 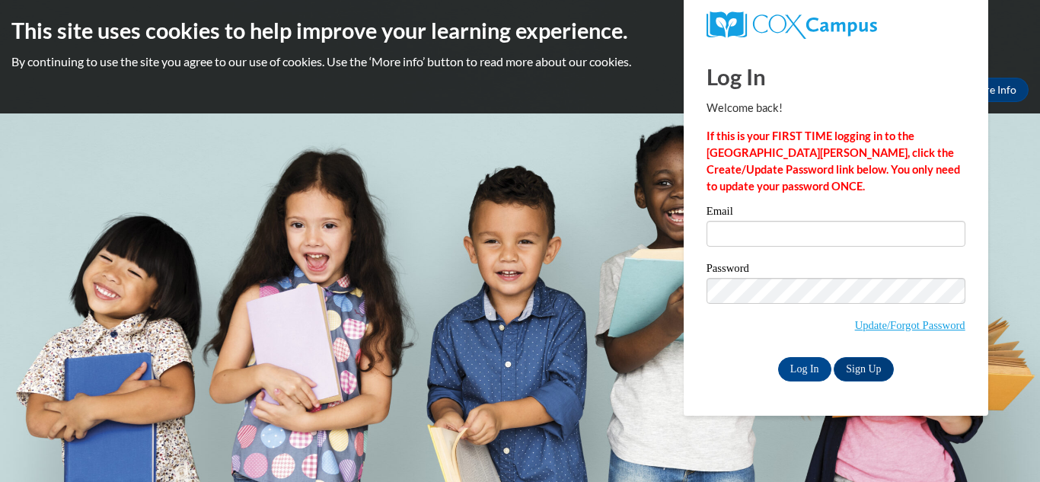 What do you see at coordinates (993, 90) in the screenshot?
I see `a: More Info` at bounding box center [993, 90].